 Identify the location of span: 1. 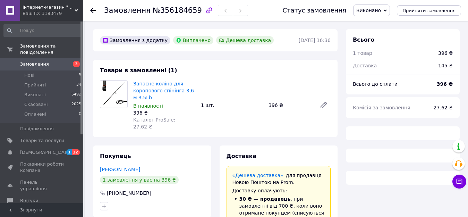
(69, 152).